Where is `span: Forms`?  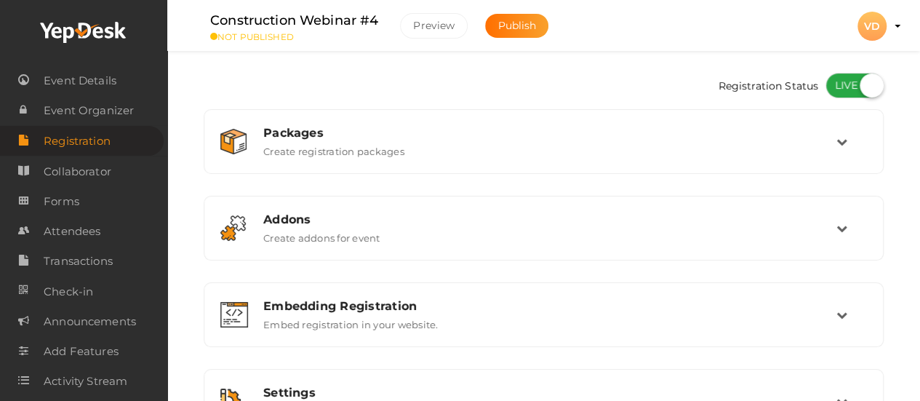
span: Forms is located at coordinates (61, 201).